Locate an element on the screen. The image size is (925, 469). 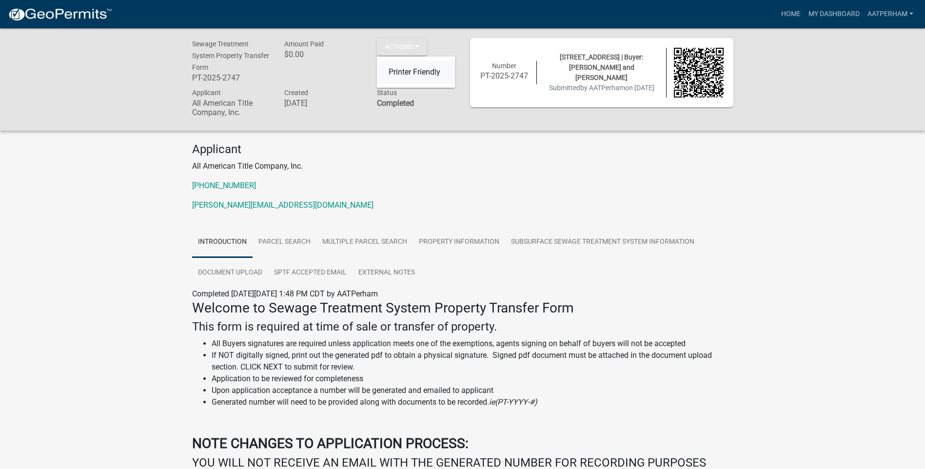
strong: Completed is located at coordinates (396, 103).